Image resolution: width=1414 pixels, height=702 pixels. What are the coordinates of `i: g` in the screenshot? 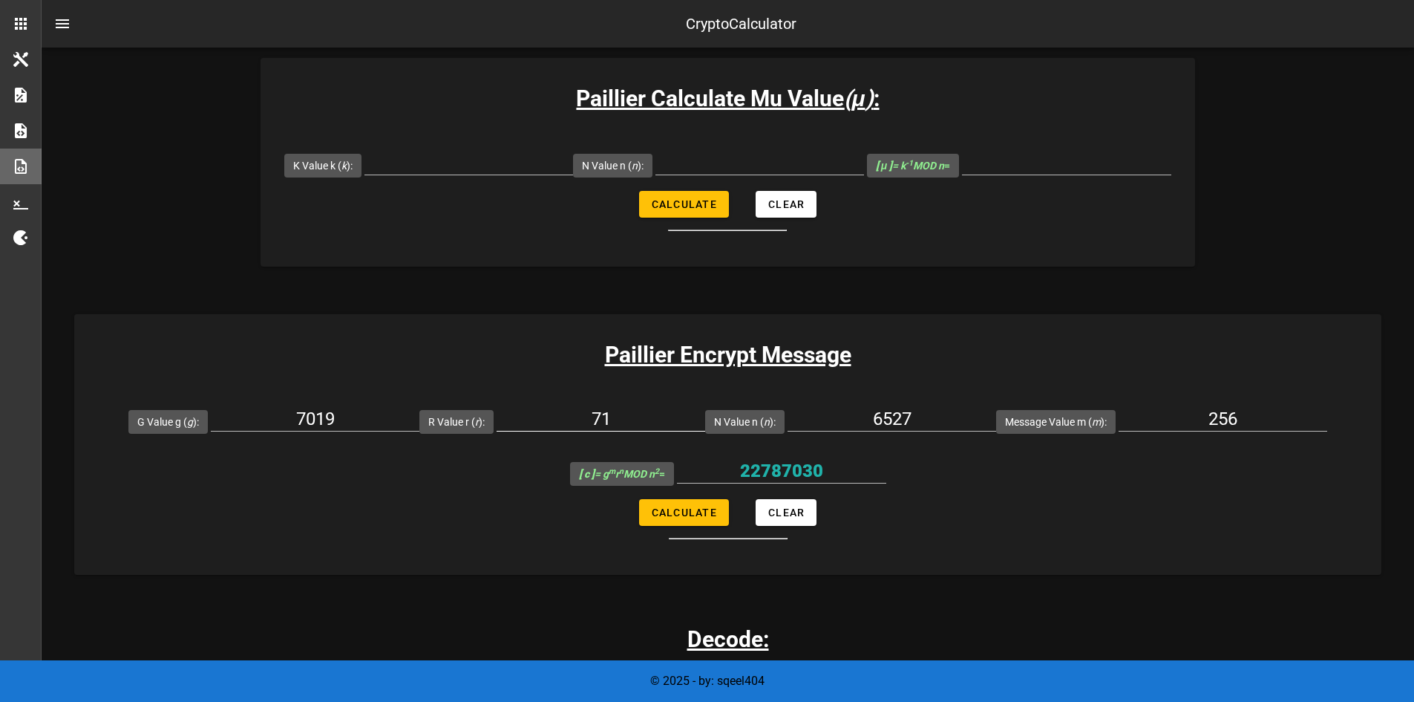 It's located at (190, 422).